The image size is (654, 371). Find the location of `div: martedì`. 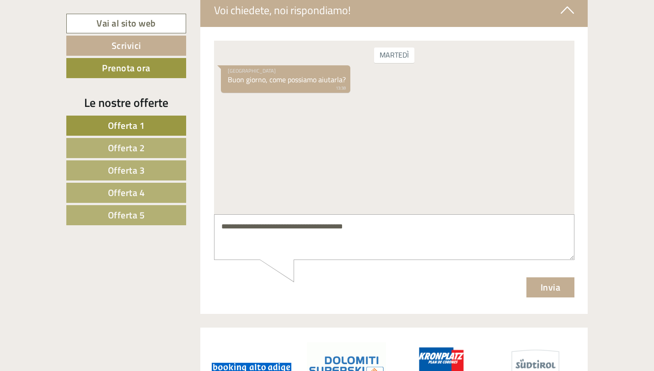

div: martedì is located at coordinates (180, 15).